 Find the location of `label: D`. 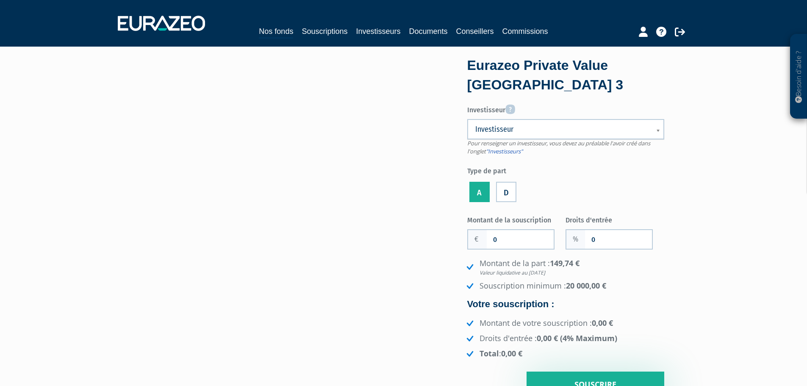

label: D is located at coordinates (506, 192).